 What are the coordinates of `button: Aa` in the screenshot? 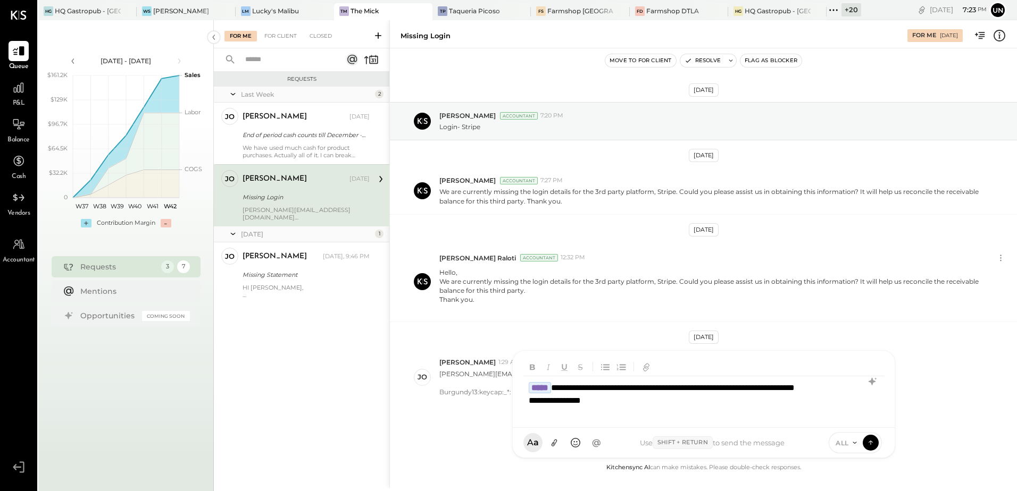 It's located at (533, 443).